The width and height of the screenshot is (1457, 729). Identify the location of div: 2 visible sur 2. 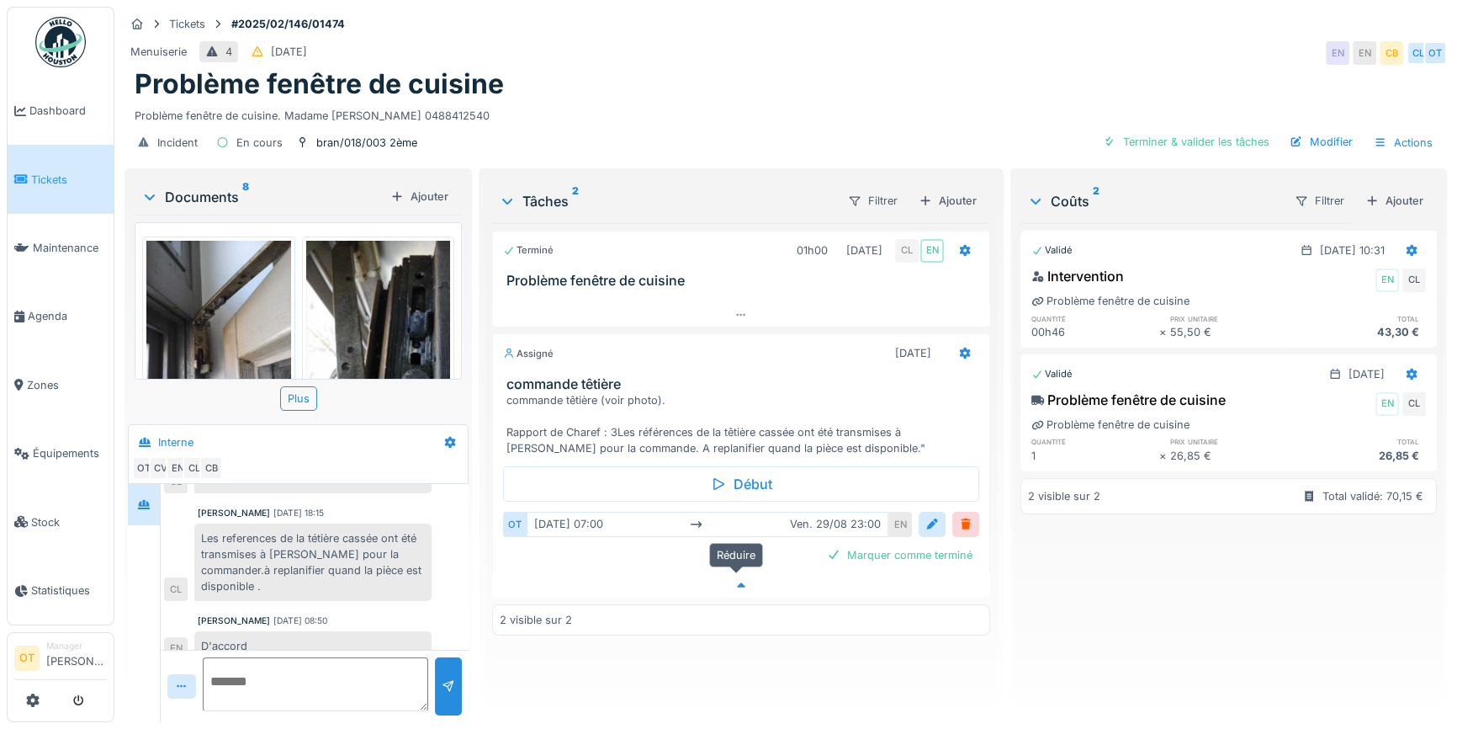
(1064, 496).